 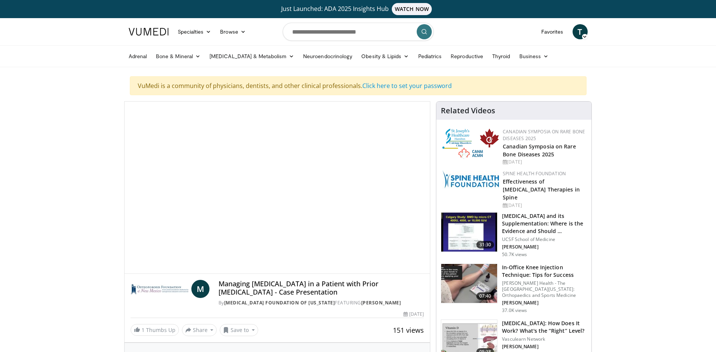 I want to click on p: 50.7K views, so click(x=514, y=254).